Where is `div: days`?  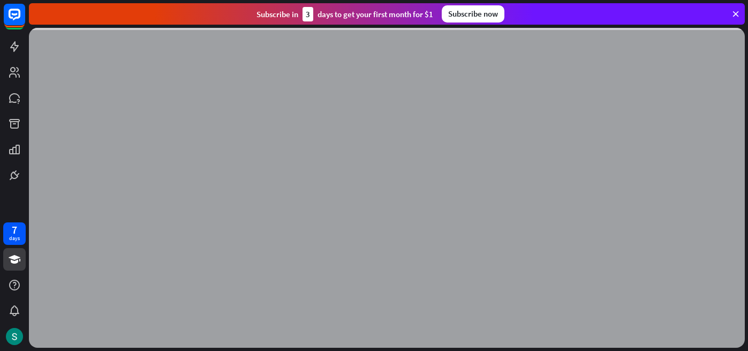 div: days is located at coordinates (14, 238).